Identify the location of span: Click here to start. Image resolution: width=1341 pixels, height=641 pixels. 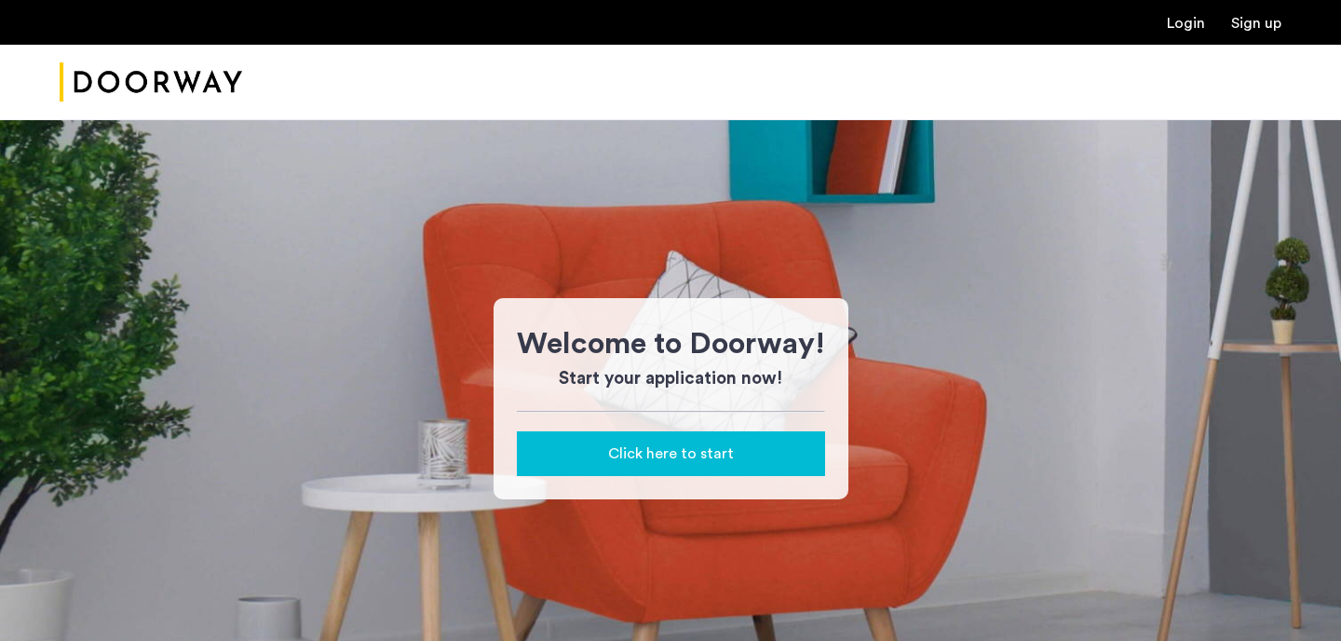
(671, 454).